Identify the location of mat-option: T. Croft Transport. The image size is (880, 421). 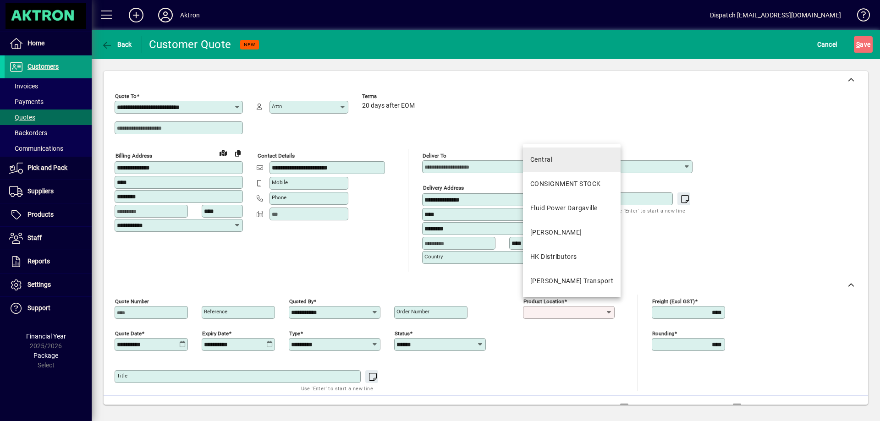
(572, 281).